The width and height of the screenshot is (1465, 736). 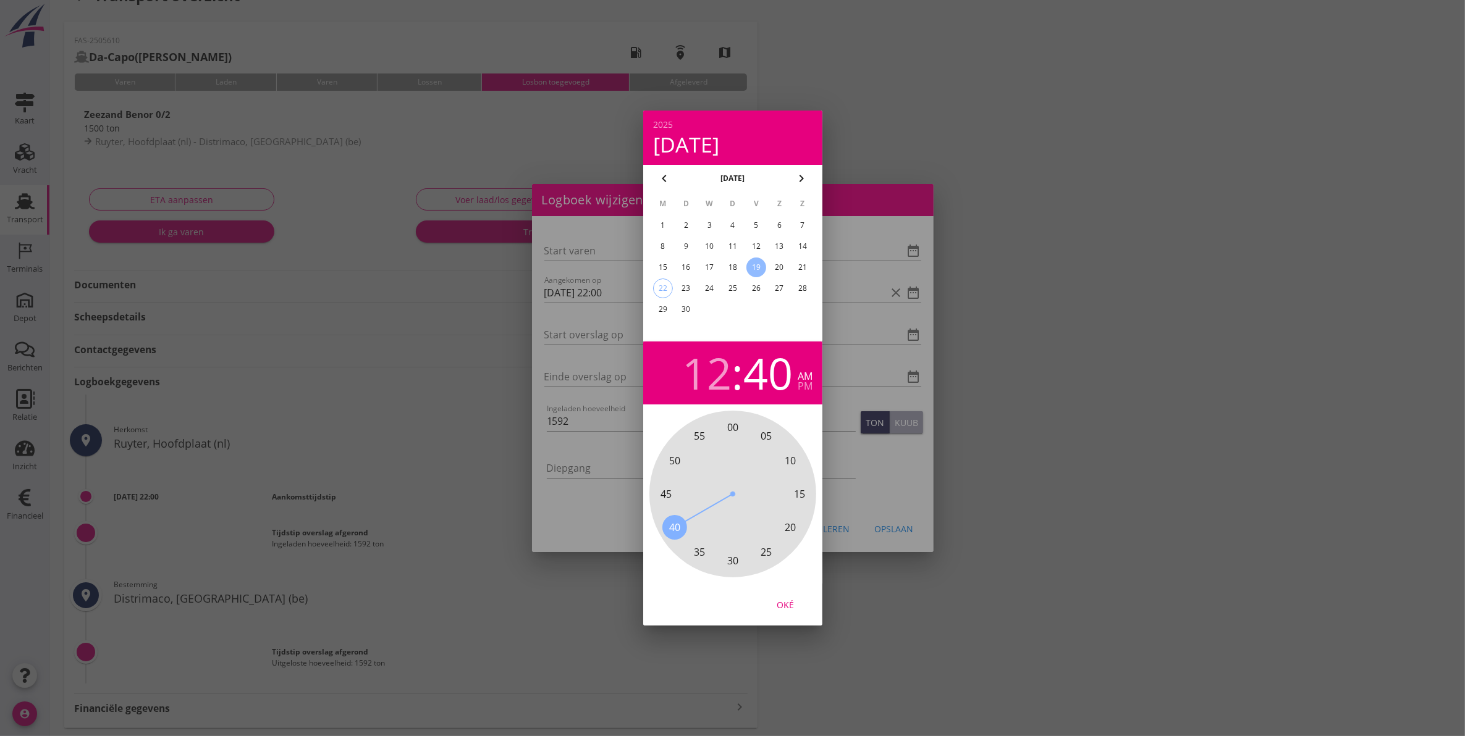 What do you see at coordinates (662, 310) in the screenshot?
I see `button: 29` at bounding box center [662, 310].